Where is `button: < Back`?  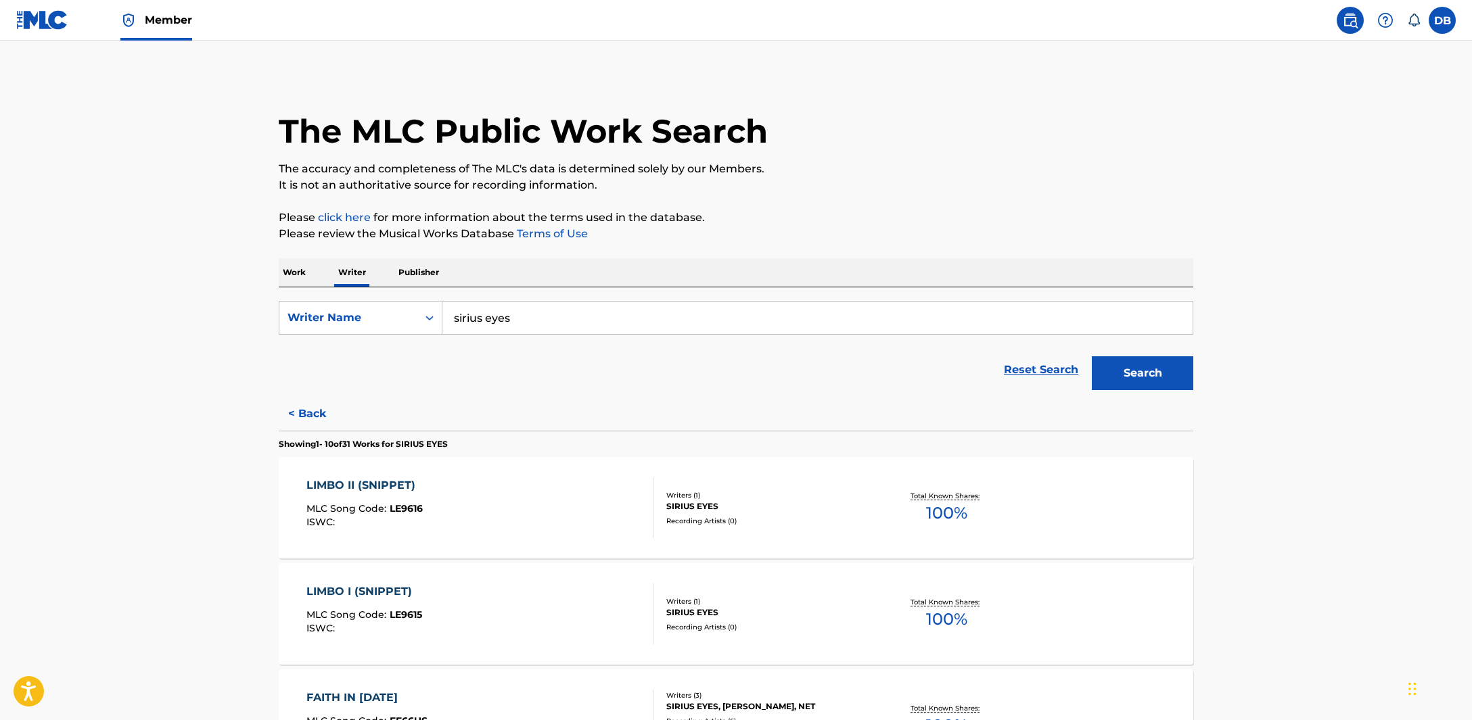
button: < Back is located at coordinates (319, 414).